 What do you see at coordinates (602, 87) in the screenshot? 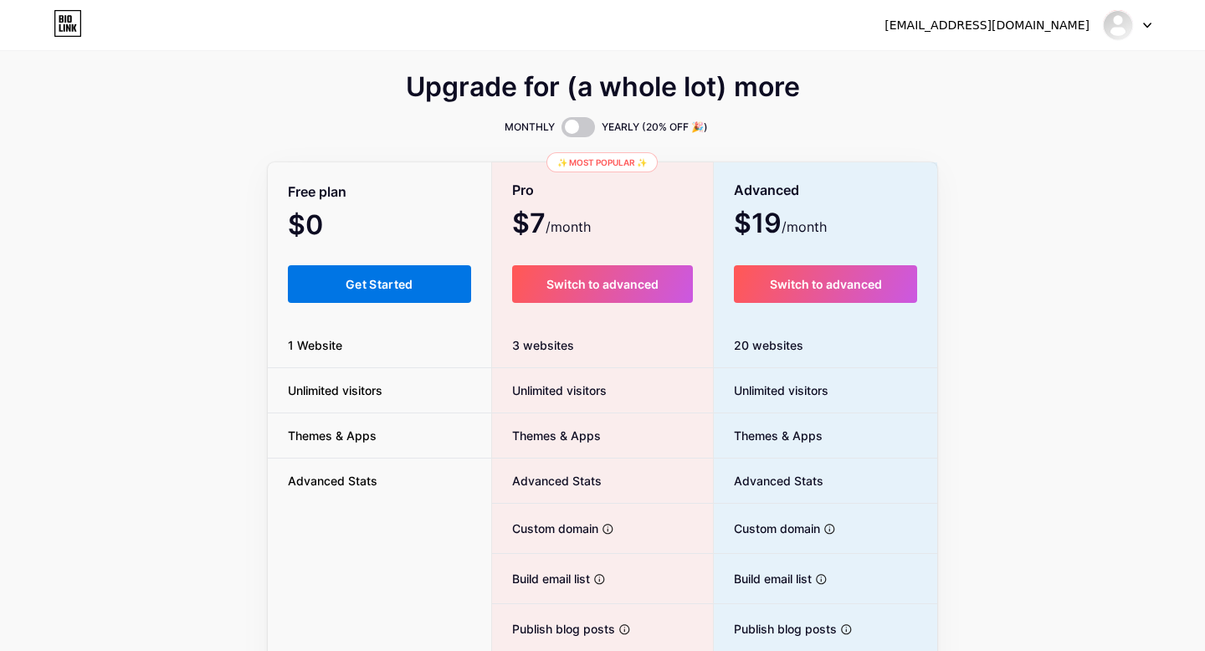
I see `span: Upgrade for (a whole lot) more` at bounding box center [602, 87].